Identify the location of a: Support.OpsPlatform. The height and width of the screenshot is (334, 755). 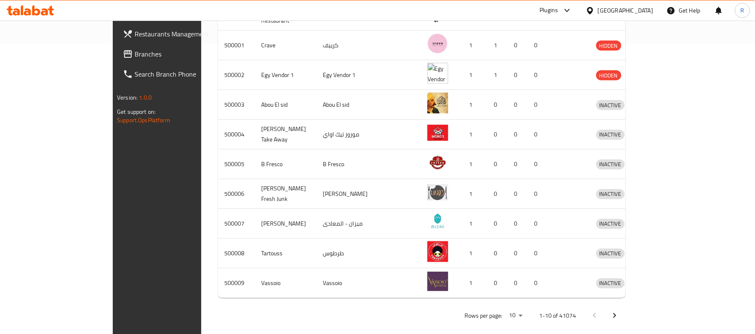
(143, 120).